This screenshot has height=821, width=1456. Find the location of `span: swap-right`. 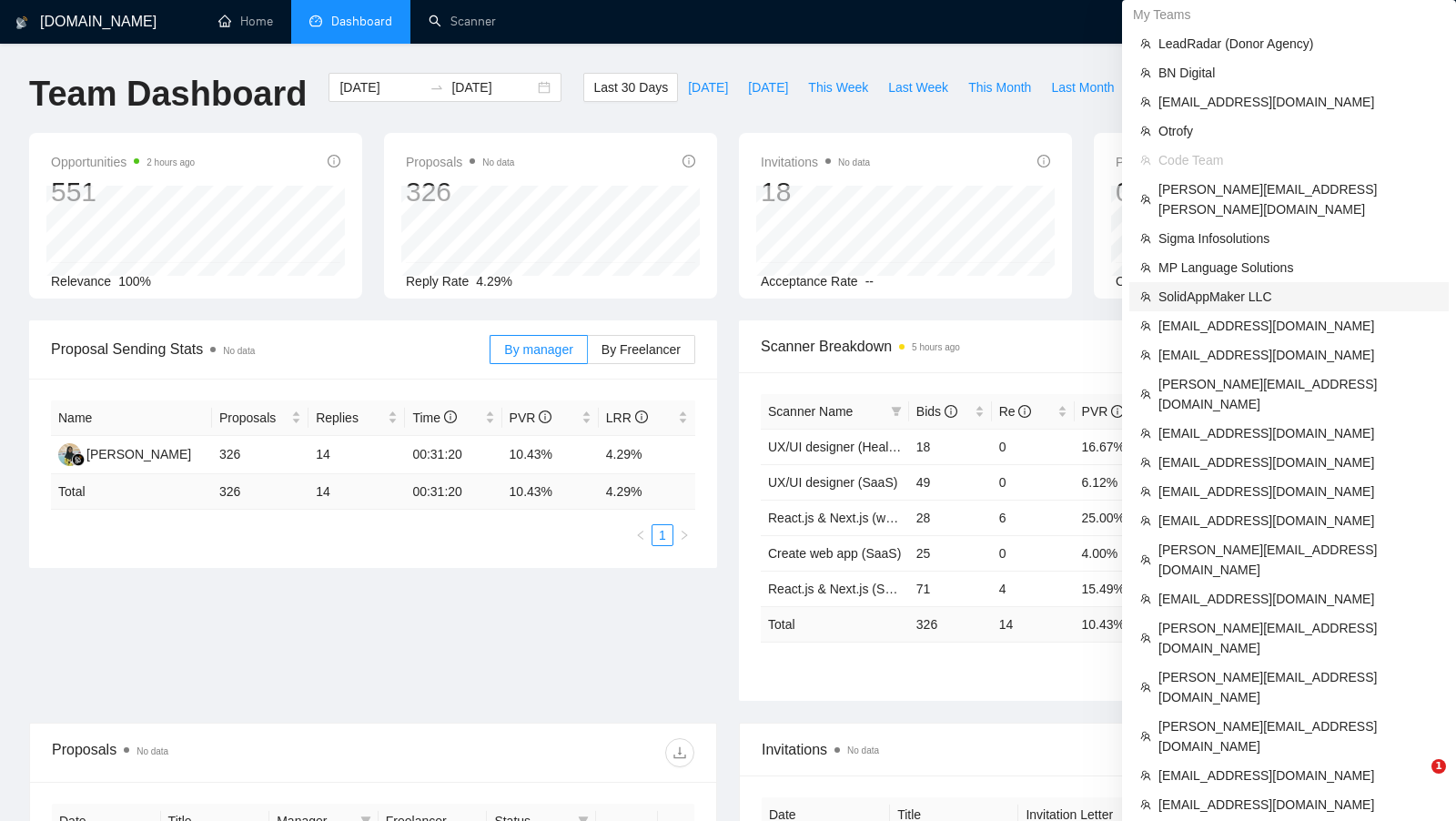

span: swap-right is located at coordinates (437, 87).